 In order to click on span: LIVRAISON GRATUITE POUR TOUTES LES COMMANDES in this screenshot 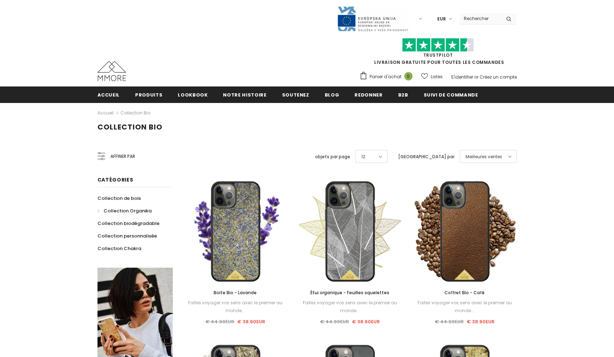, I will do `click(438, 53)`.